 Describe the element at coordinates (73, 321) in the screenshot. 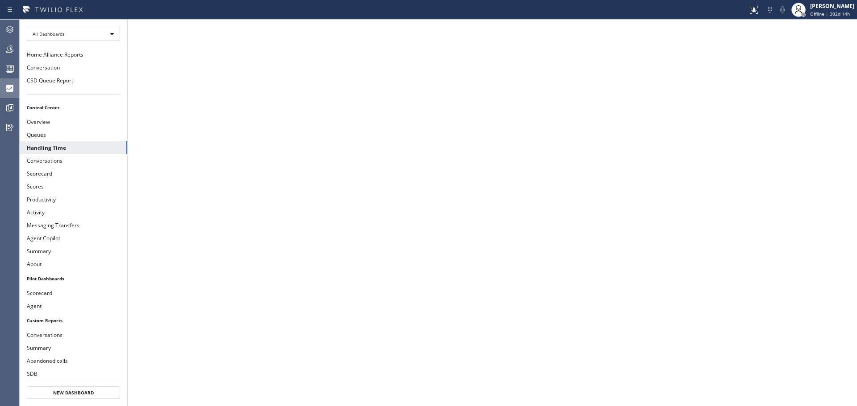

I see `li: Custom Reports` at that location.